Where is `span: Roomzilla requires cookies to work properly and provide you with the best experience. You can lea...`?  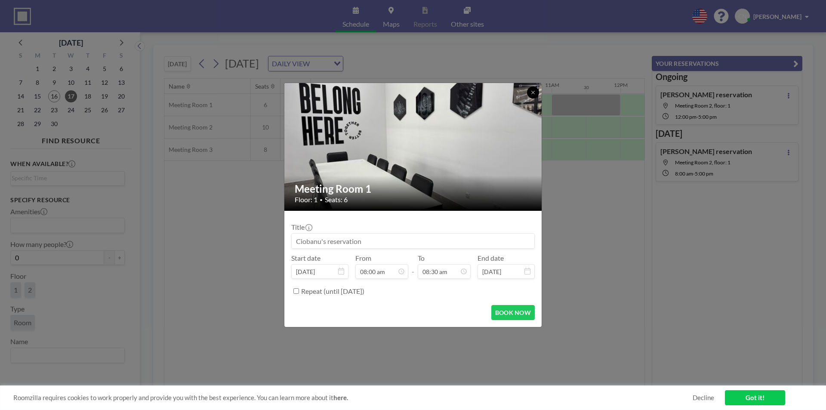
span: Roomzilla requires cookies to work properly and provide you with the best experience. You can lea... is located at coordinates (353, 398).